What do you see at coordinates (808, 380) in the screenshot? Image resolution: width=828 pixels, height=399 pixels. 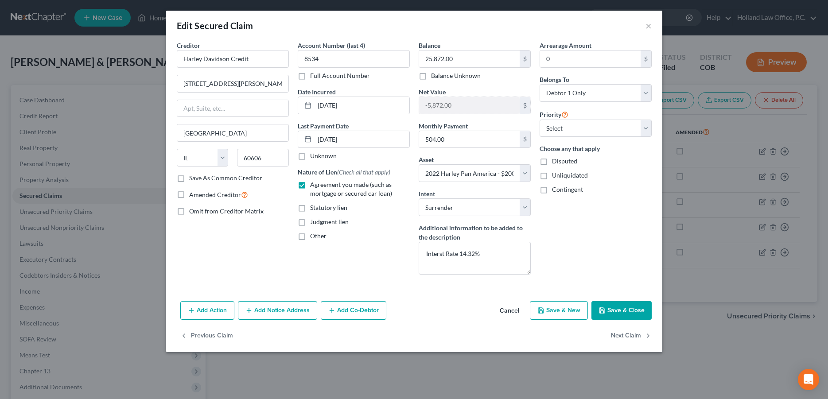 I see `div: Open Intercom Messenger` at bounding box center [808, 380].